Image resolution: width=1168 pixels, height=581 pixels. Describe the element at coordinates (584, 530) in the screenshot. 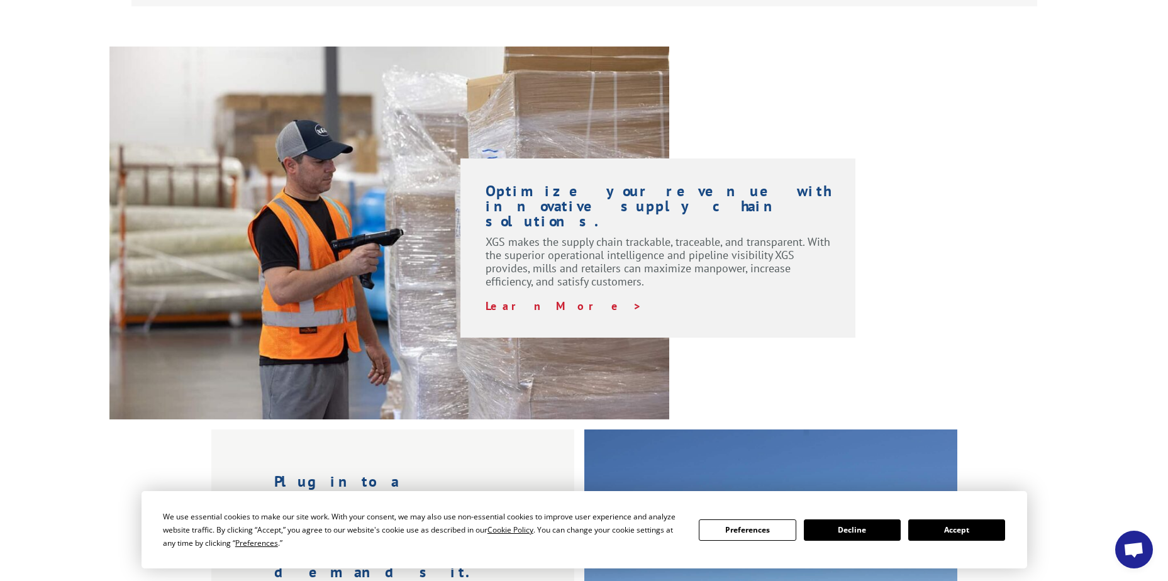

I see `div: Cookie Consent Prompt` at that location.